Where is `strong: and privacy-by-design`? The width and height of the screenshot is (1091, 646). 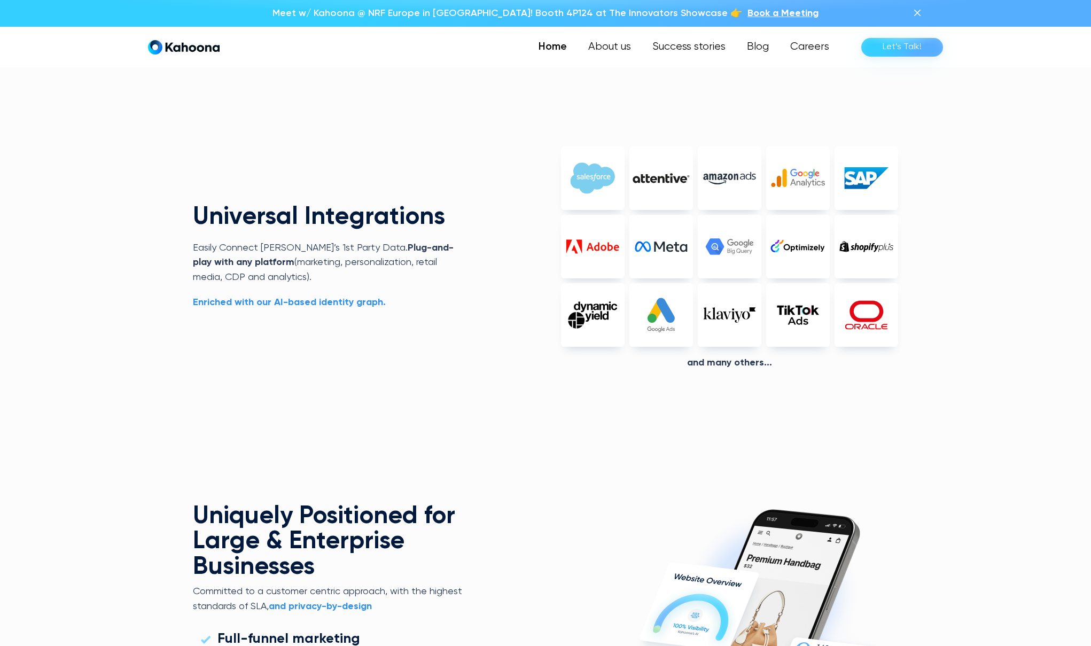 strong: and privacy-by-design is located at coordinates (320, 606).